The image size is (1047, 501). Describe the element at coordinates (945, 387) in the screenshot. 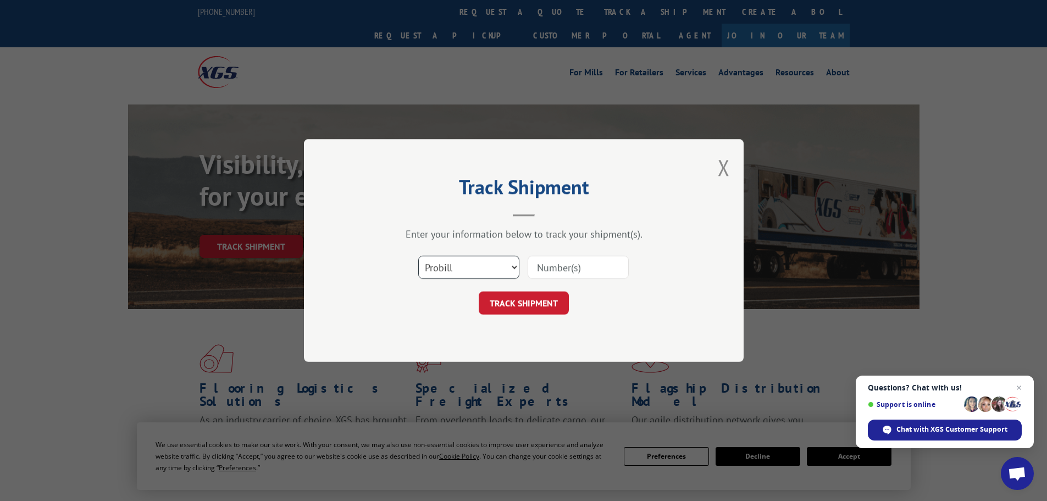

I see `span: Questions? Chat with us!` at that location.